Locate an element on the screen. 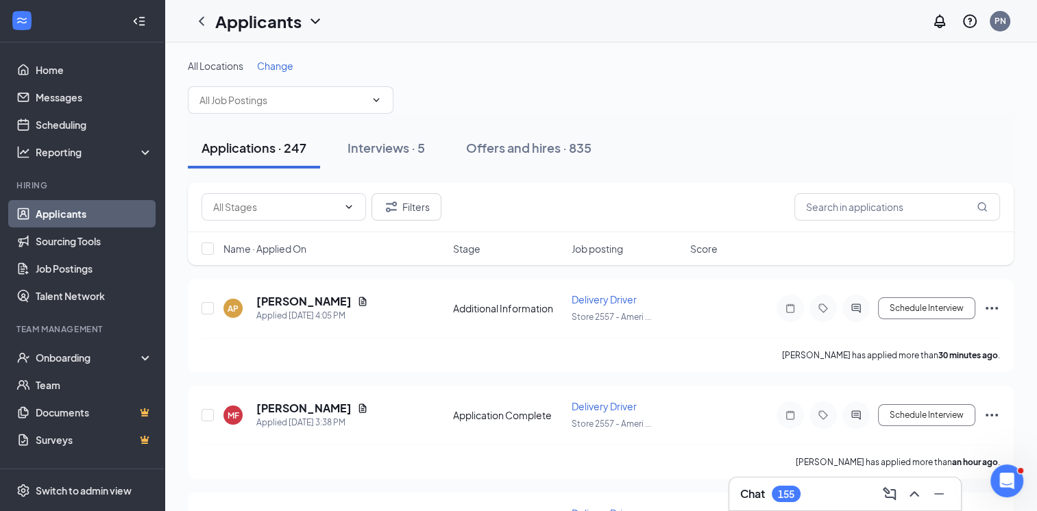 This screenshot has height=511, width=1037. div: Team Management is located at coordinates (83, 329).